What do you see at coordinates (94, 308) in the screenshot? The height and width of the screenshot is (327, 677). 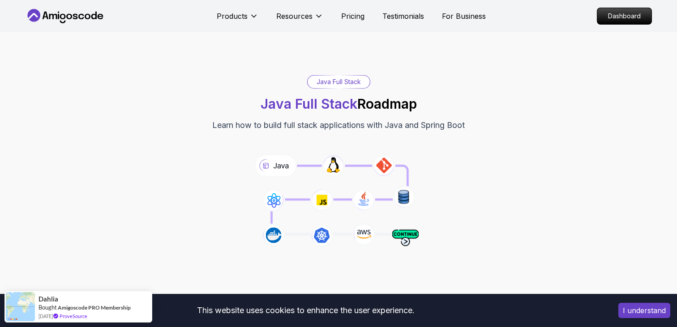 I see `a: Amigoscode PRO Membership` at bounding box center [94, 308].